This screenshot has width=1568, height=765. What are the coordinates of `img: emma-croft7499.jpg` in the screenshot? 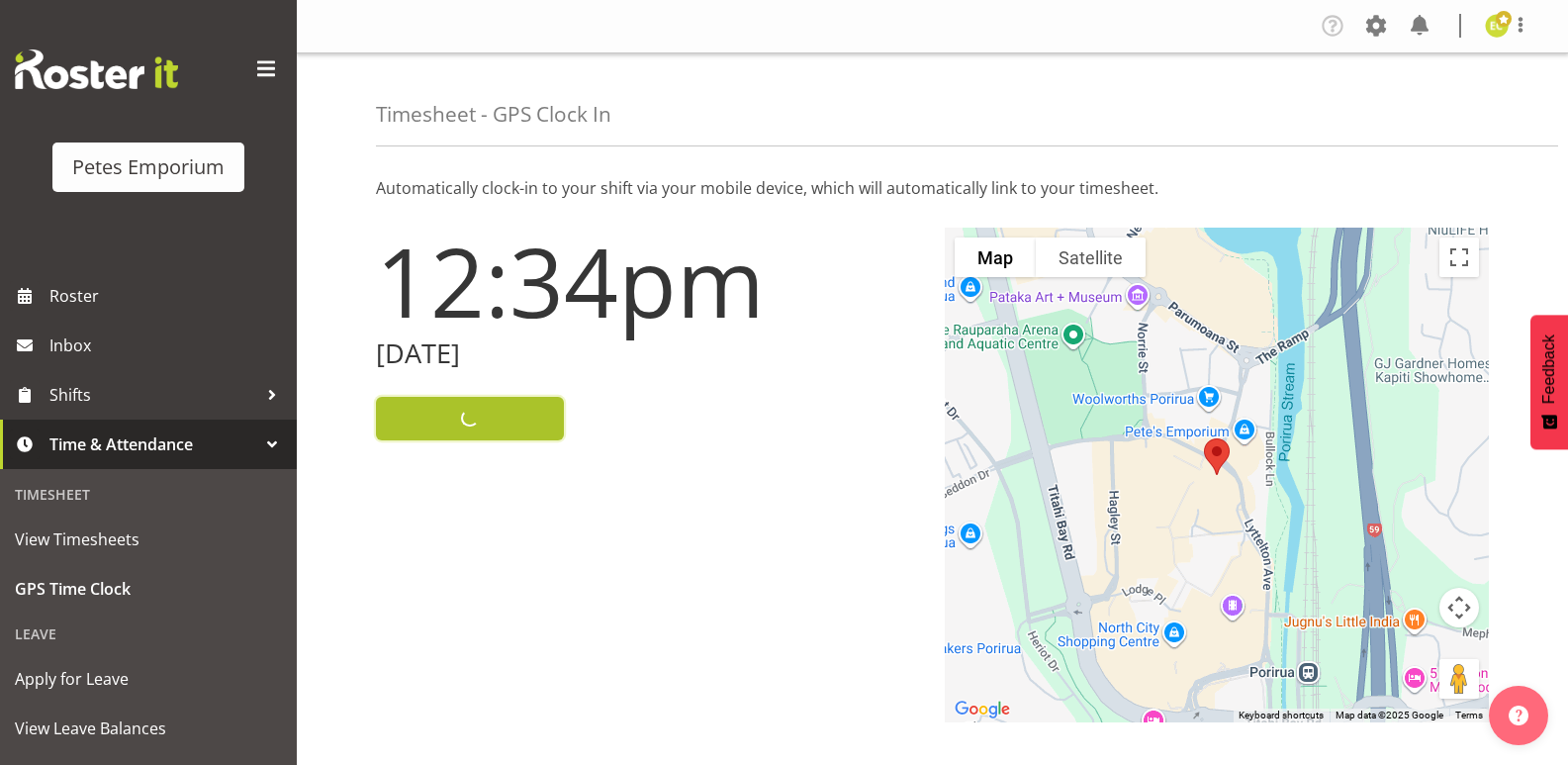 It's located at (1497, 26).